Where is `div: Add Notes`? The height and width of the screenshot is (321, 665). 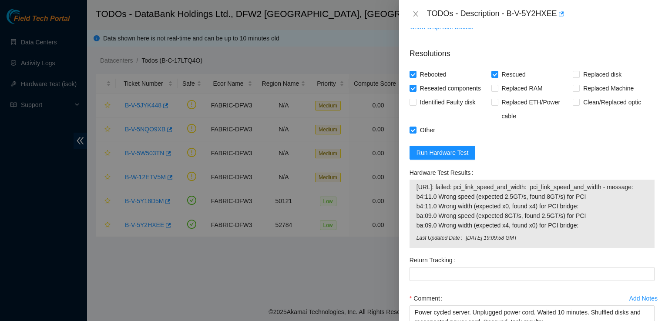 div: Add Notes is located at coordinates (643, 299).